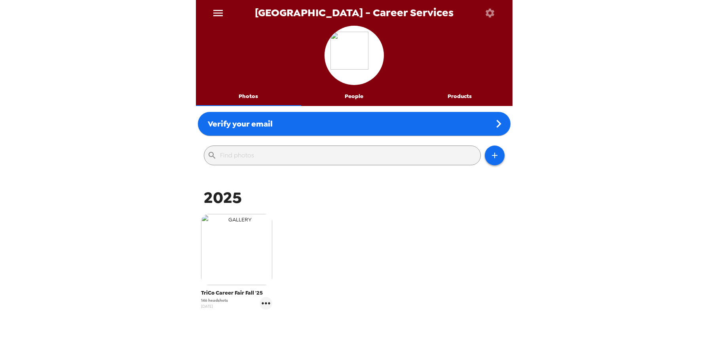  What do you see at coordinates (223, 198) in the screenshot?
I see `span: 2025` at bounding box center [223, 198].